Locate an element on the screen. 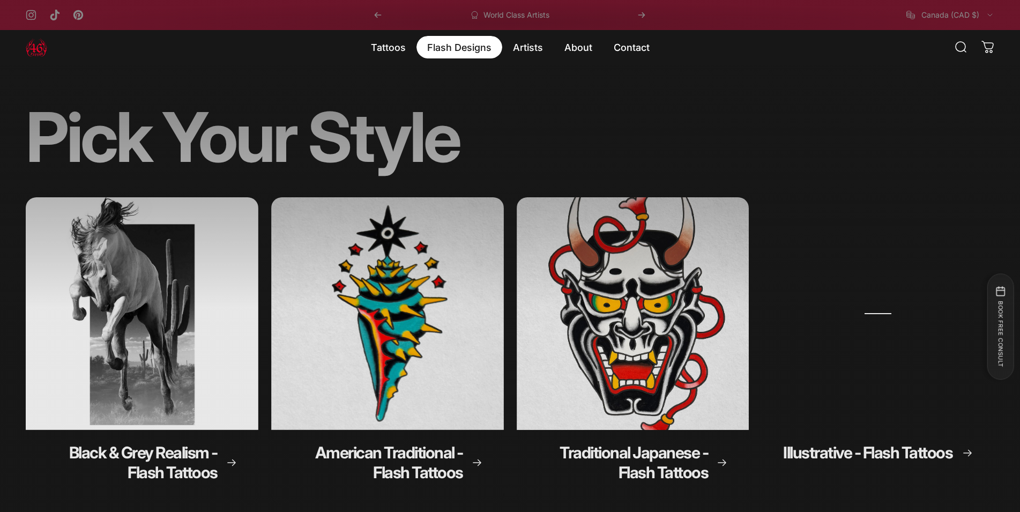 The image size is (1020, 512). summary: About is located at coordinates (579, 47).